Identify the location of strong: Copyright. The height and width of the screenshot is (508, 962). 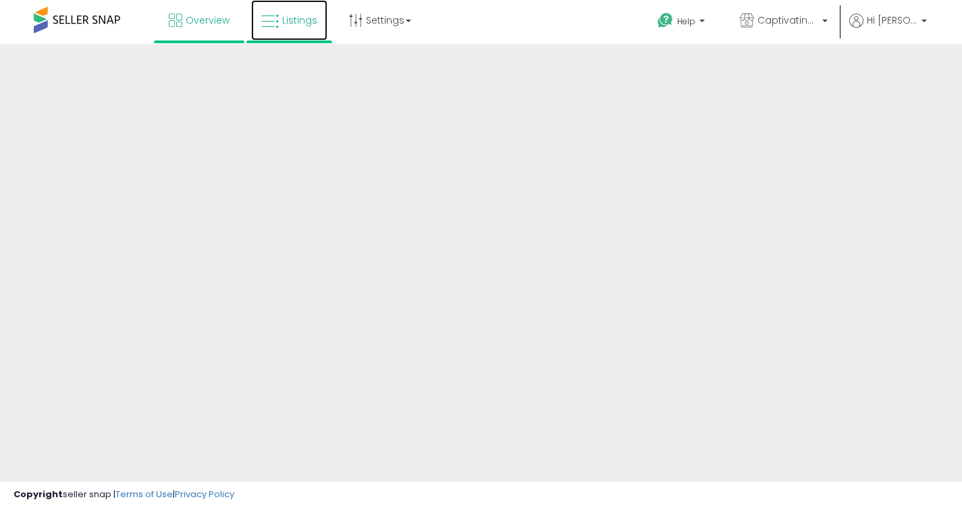
(38, 494).